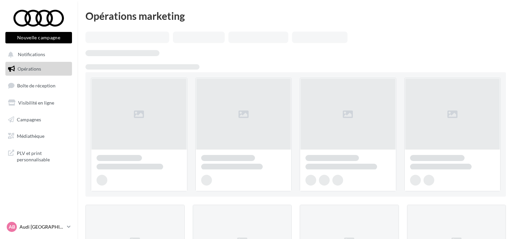 The height and width of the screenshot is (239, 514). I want to click on button: Nouvelle campagne, so click(39, 38).